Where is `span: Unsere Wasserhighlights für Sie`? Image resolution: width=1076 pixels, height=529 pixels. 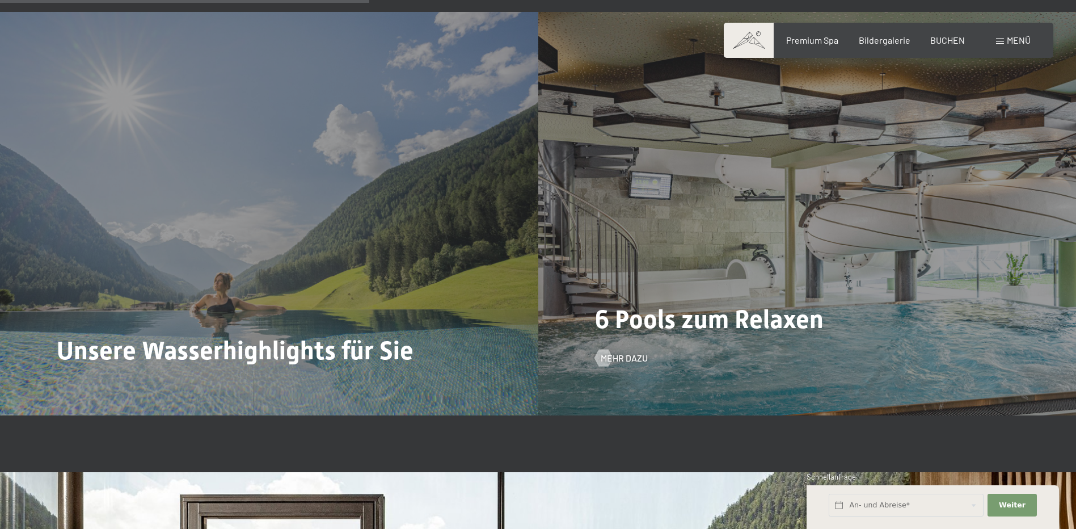 span: Unsere Wasserhighlights für Sie is located at coordinates (235, 350).